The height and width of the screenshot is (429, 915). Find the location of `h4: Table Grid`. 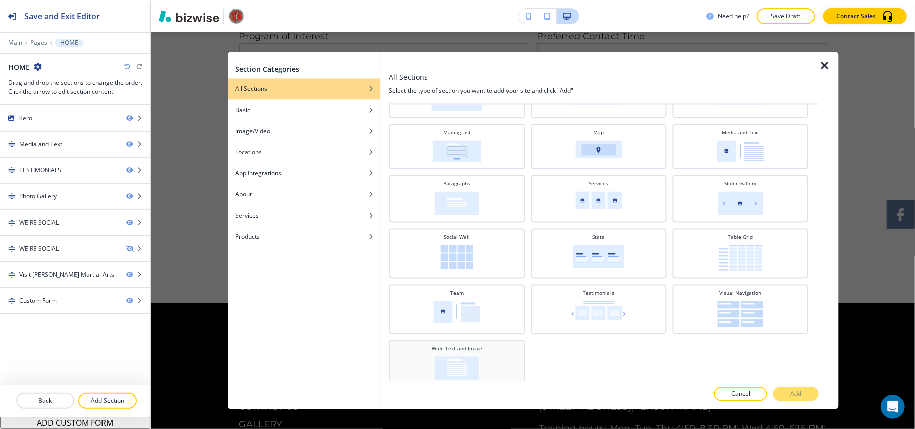

h4: Table Grid is located at coordinates (740, 237).